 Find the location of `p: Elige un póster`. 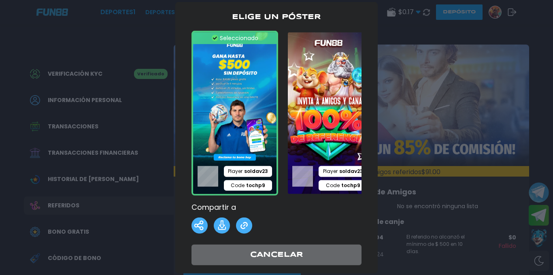

p: Elige un póster is located at coordinates (276, 17).